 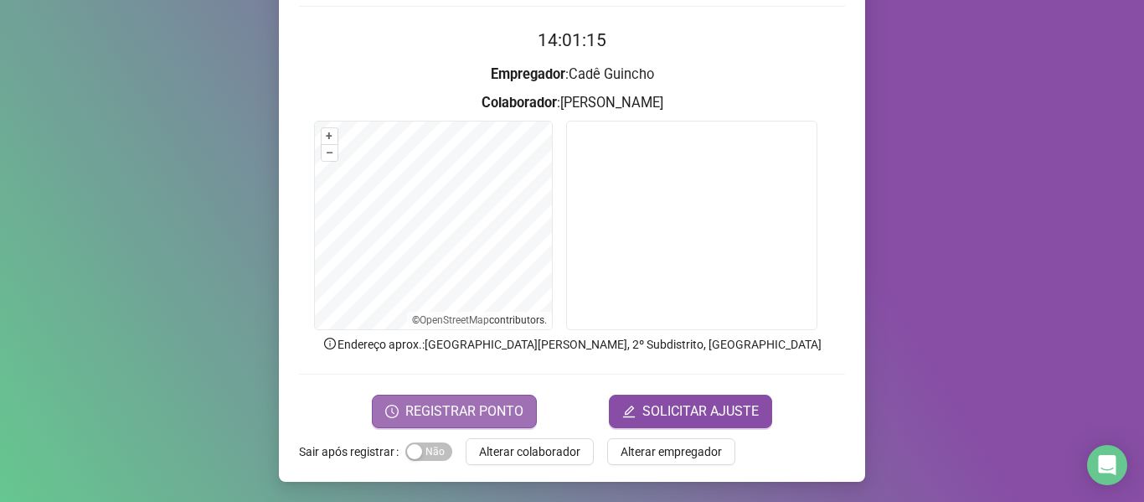 What do you see at coordinates (454, 320) in the screenshot?
I see `a: OpenStreetMap` at bounding box center [454, 320].